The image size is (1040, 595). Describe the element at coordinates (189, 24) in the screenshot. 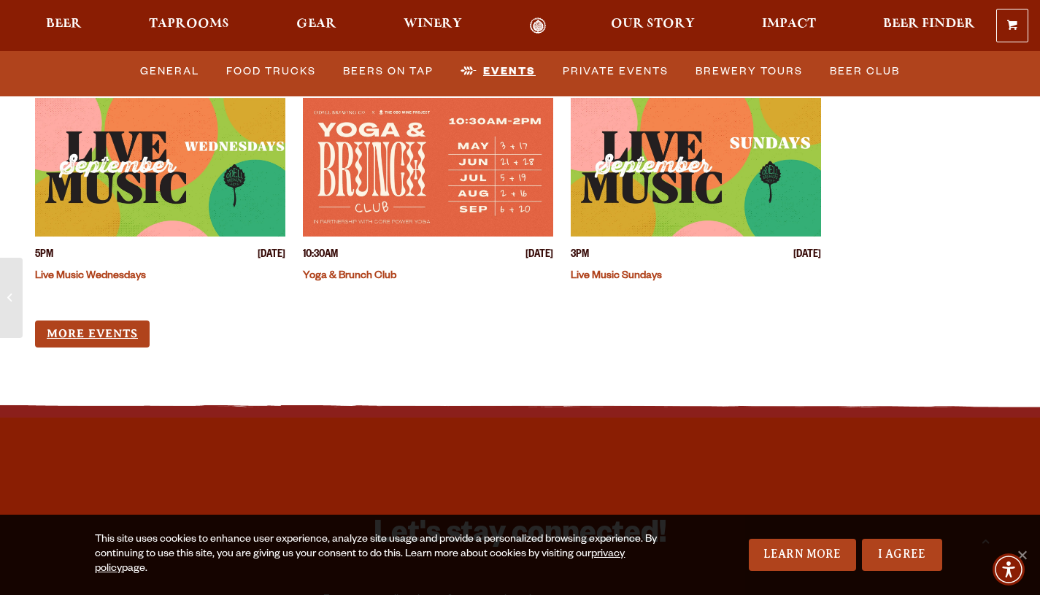

I see `span: Taprooms` at that location.